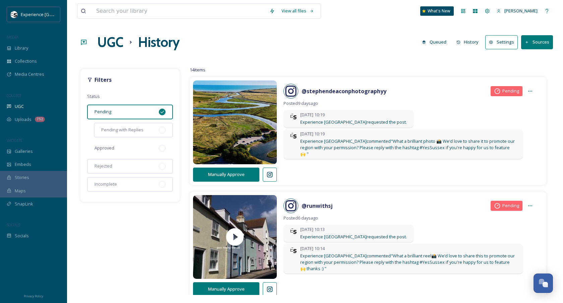 The image size is (563, 303). Describe the element at coordinates (235, 122) in the screenshot. I see `img: 18101311192717681.jpg` at that location.